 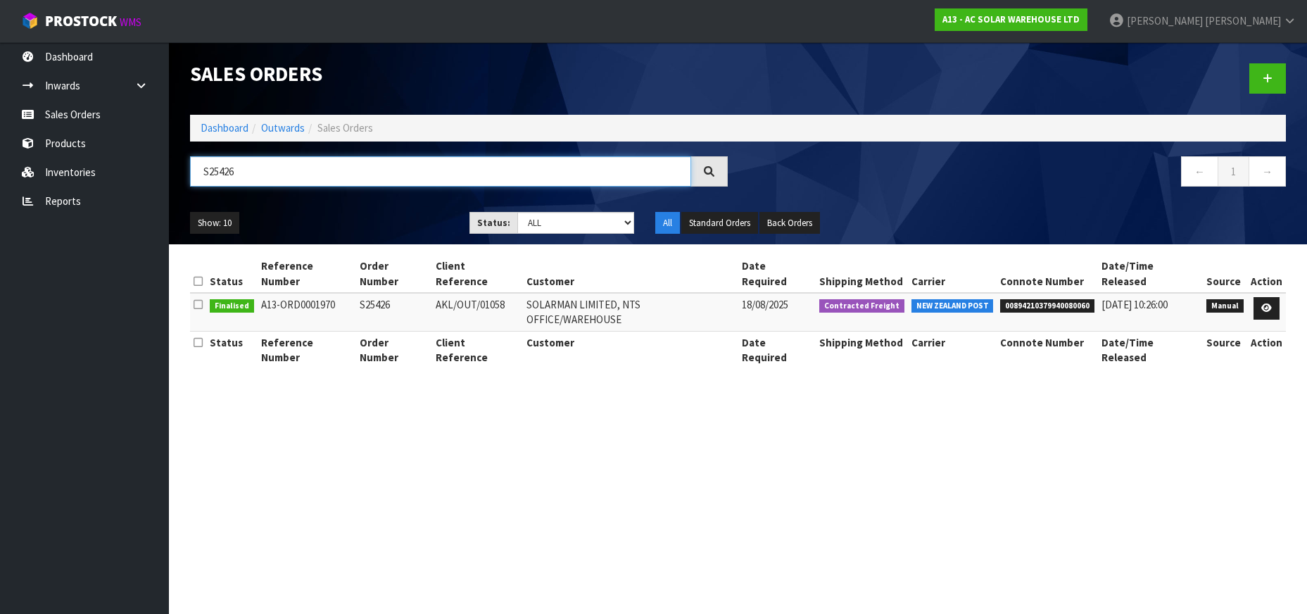 I want to click on a: 1, so click(x=1233, y=171).